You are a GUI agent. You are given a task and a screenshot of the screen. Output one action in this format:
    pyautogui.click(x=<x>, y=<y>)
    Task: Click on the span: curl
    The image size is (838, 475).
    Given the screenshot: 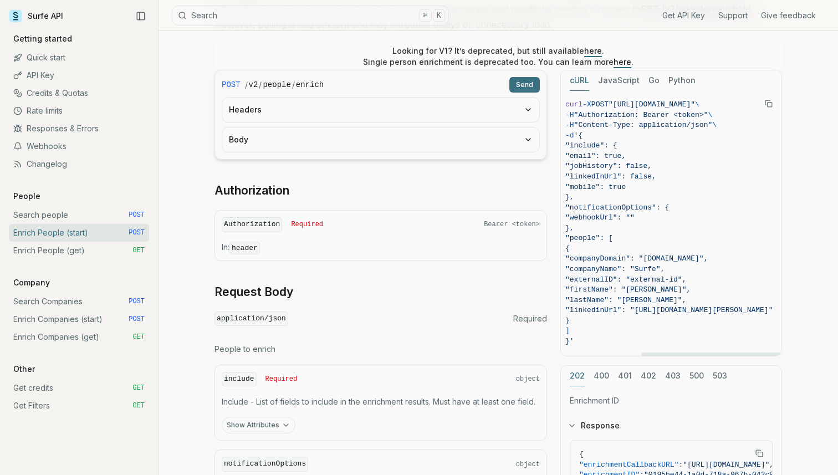 What is the action you would take?
    pyautogui.click(x=573, y=104)
    